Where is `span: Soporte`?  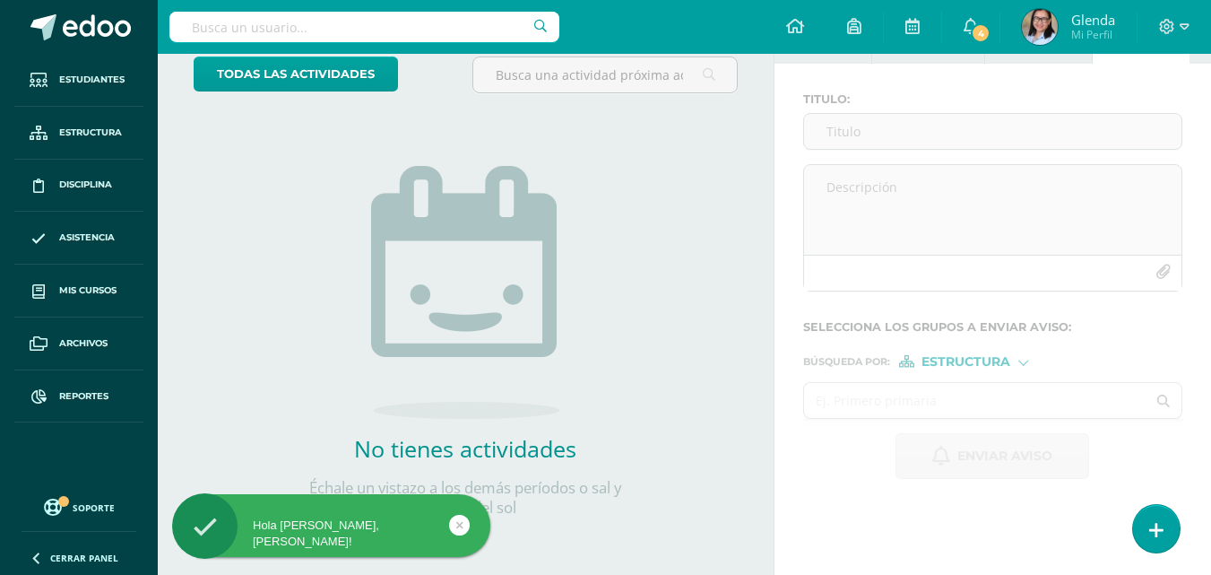 span: Soporte is located at coordinates (93, 507).